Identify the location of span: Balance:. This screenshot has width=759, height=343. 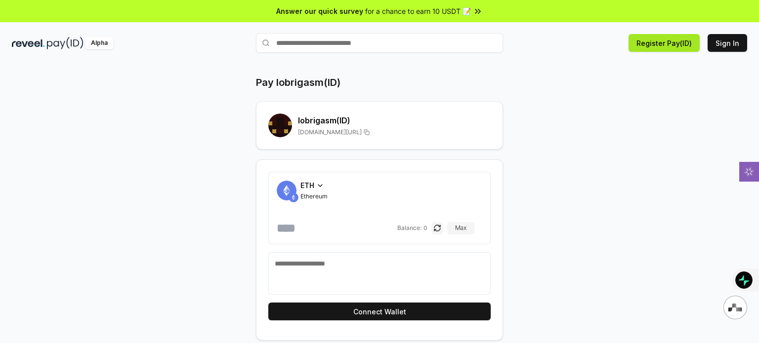
(409, 228).